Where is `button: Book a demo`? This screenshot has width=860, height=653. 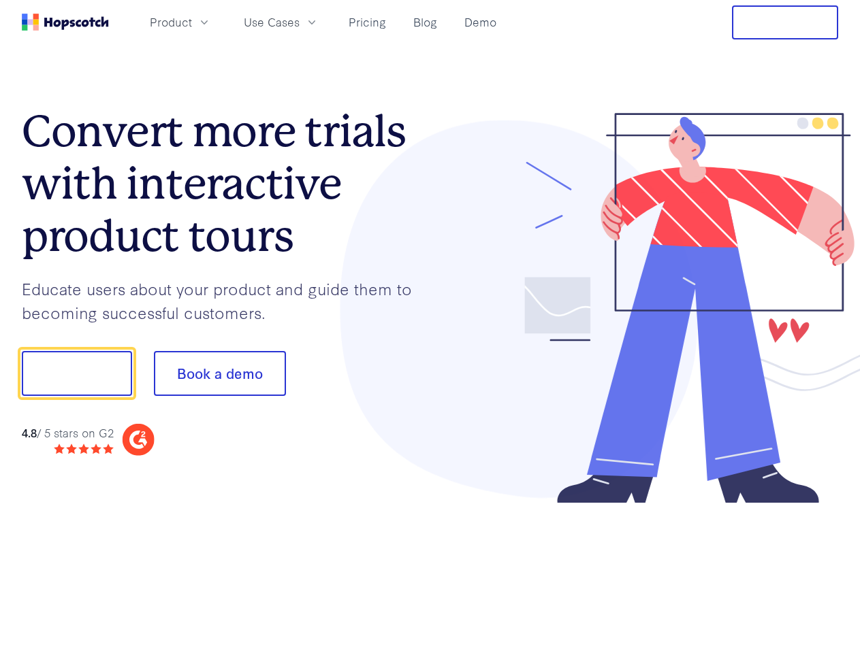 button: Book a demo is located at coordinates (220, 374).